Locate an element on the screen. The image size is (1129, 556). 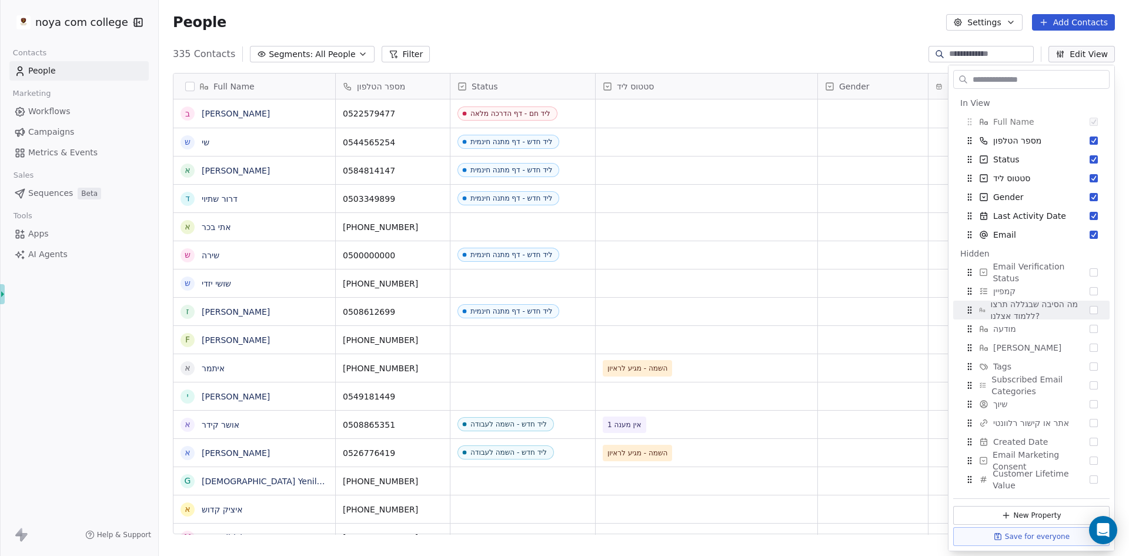
a: איתמר is located at coordinates (213, 368).